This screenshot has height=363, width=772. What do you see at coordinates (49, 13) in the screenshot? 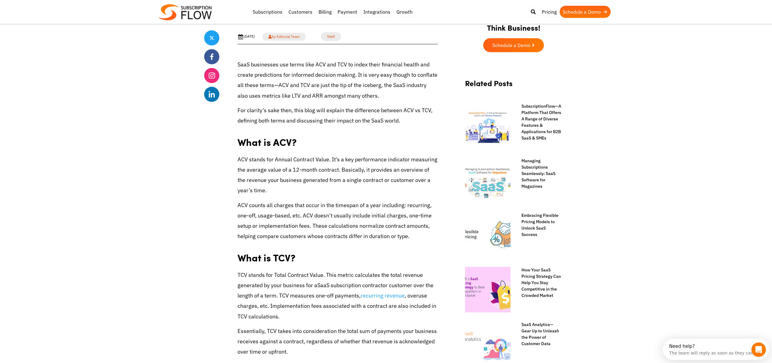
I see `div: The team will reply as soon as they can` at bounding box center [49, 13].